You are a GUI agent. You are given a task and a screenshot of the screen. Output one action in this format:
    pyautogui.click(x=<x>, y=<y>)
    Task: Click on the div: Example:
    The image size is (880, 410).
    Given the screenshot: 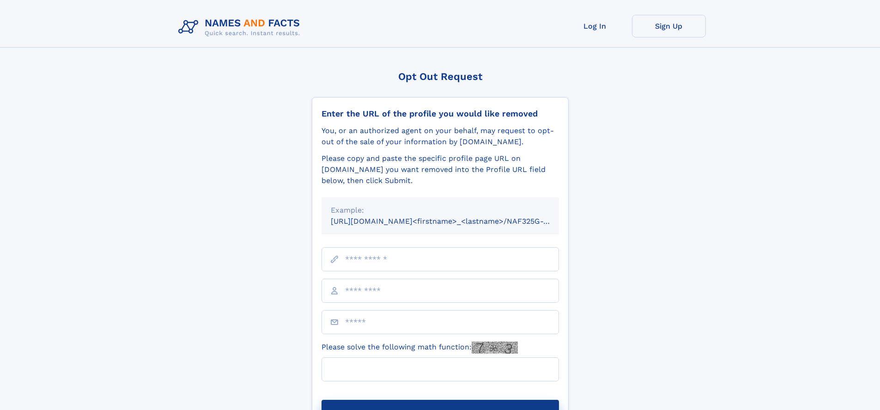 What is the action you would take?
    pyautogui.click(x=440, y=210)
    